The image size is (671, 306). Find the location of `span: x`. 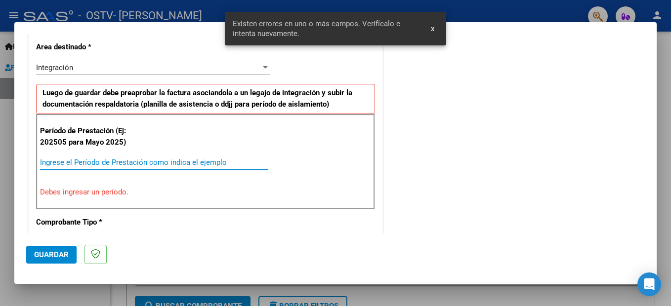

span: x is located at coordinates (432, 29).